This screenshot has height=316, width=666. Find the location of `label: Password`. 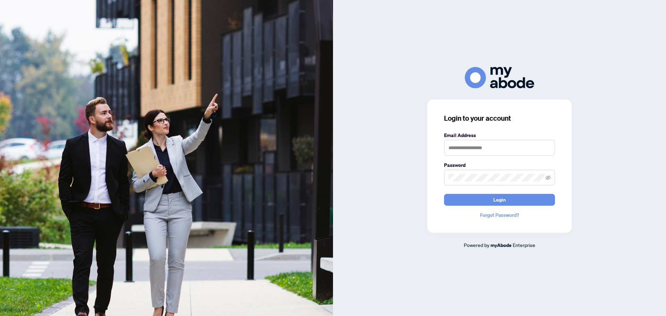

label: Password is located at coordinates (499, 165).